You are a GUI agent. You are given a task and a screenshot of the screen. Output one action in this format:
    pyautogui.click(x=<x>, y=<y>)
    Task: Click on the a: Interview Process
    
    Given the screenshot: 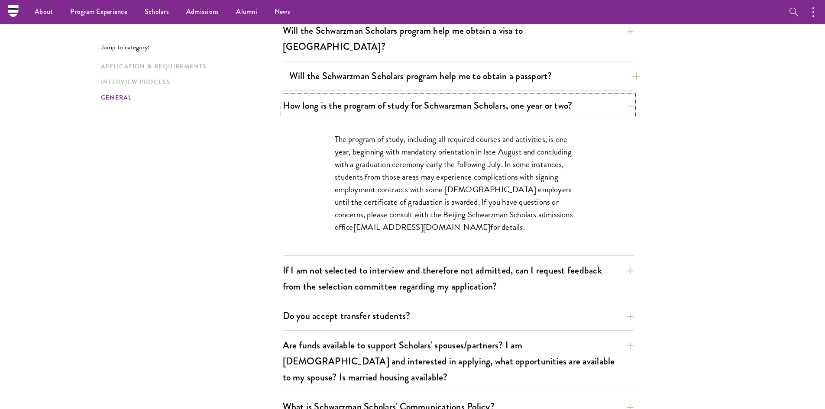 What is the action you would take?
    pyautogui.click(x=189, y=82)
    